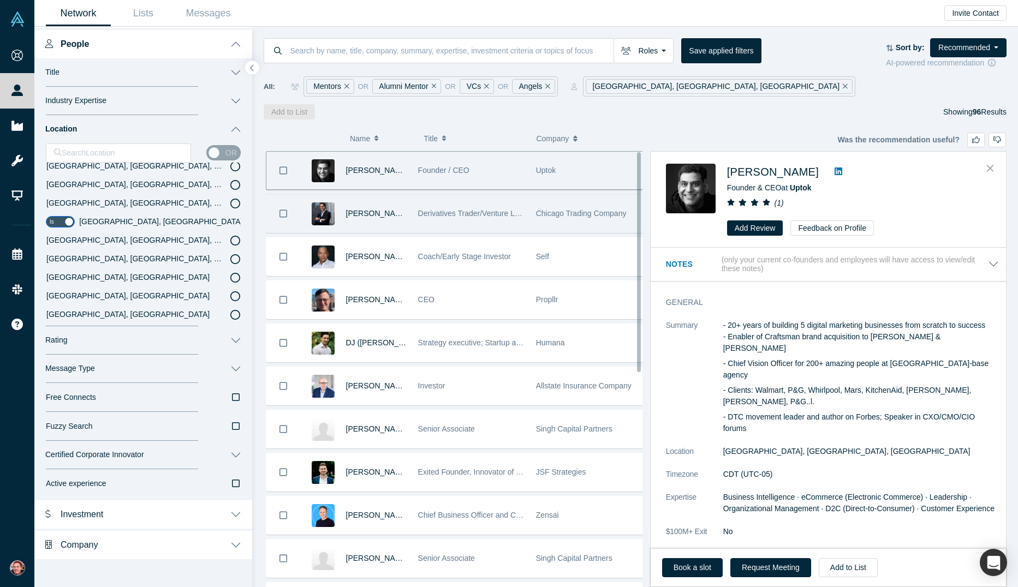  What do you see at coordinates (17, 568) in the screenshot?
I see `img: Alexander Sugakov's Account` at bounding box center [17, 568].